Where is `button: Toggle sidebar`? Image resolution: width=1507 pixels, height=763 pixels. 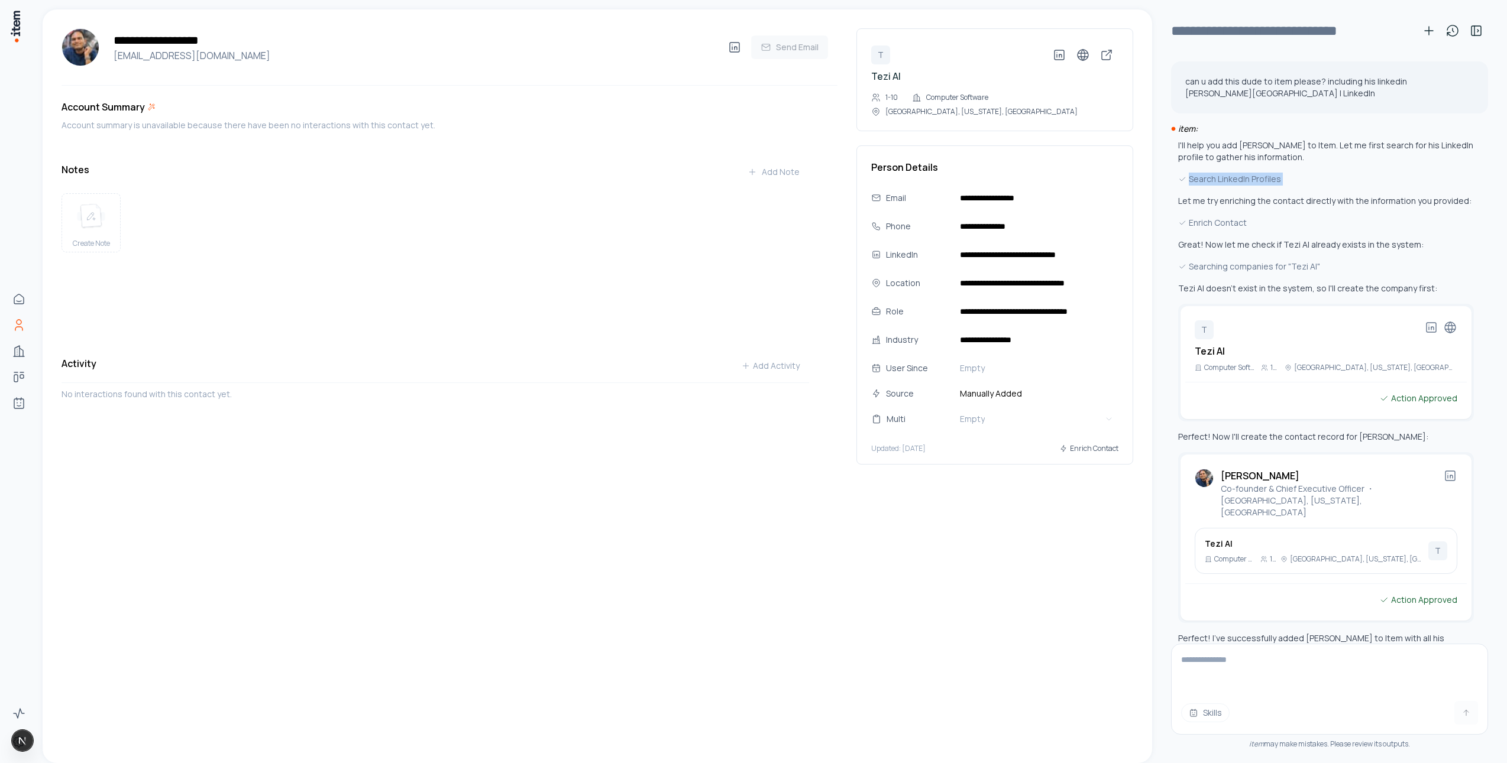
button: Toggle sidebar is located at coordinates (1476, 31).